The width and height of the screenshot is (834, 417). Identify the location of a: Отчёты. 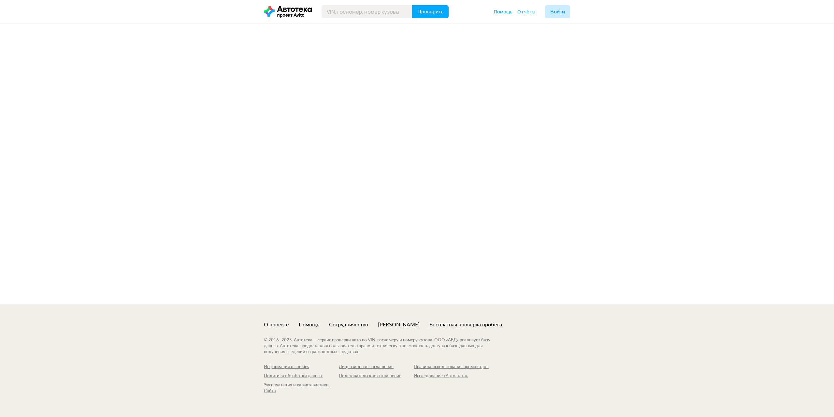
(526, 12).